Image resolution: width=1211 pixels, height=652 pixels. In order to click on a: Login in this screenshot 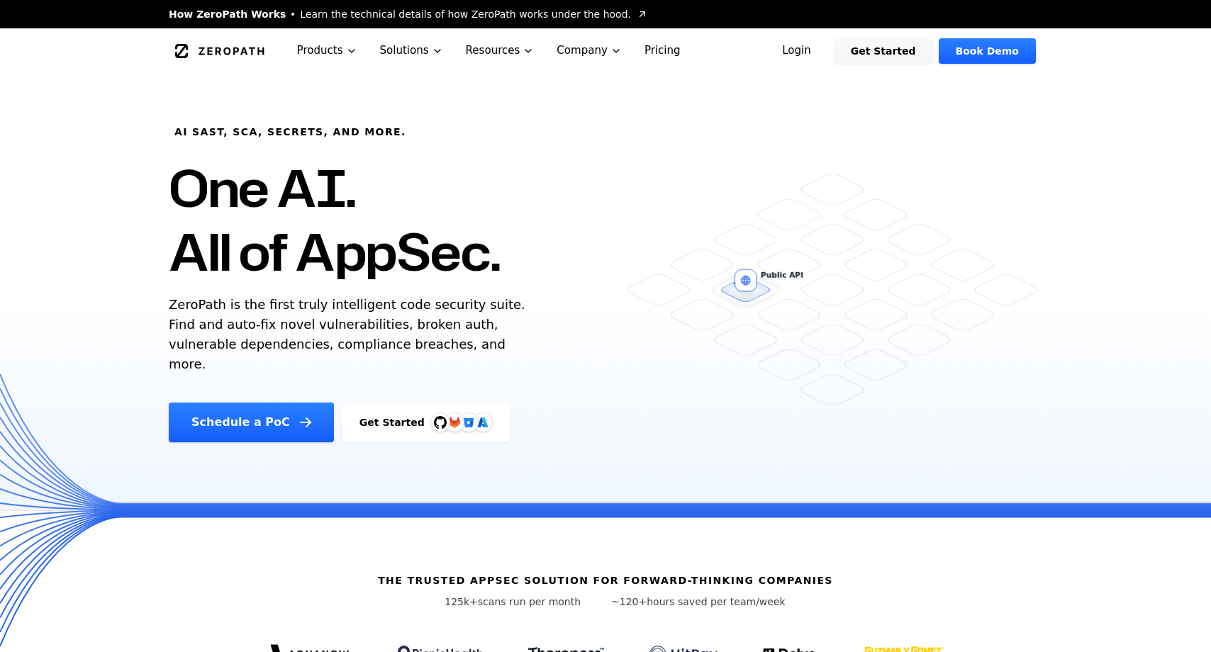, I will do `click(796, 51)`.